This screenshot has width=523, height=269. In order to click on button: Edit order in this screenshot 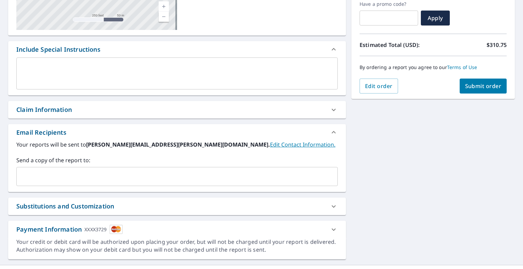, I will do `click(378, 86)`.